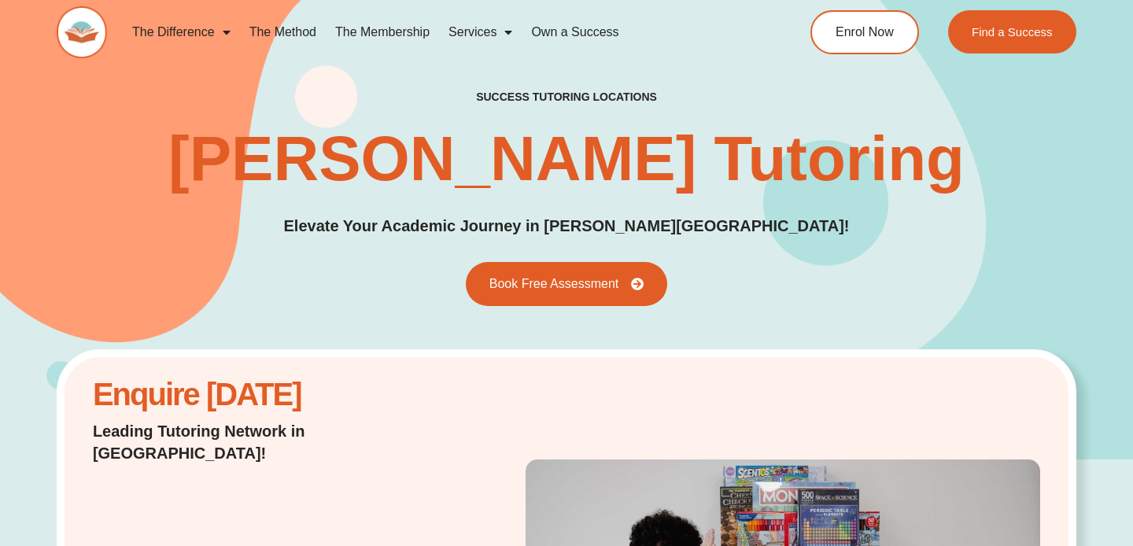 The image size is (1133, 546). What do you see at coordinates (574, 32) in the screenshot?
I see `a: Own a Success` at bounding box center [574, 32].